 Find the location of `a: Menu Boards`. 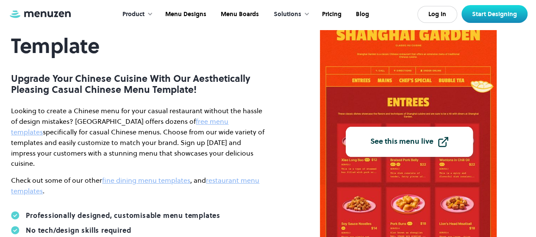

a: Menu Boards is located at coordinates (239, 14).